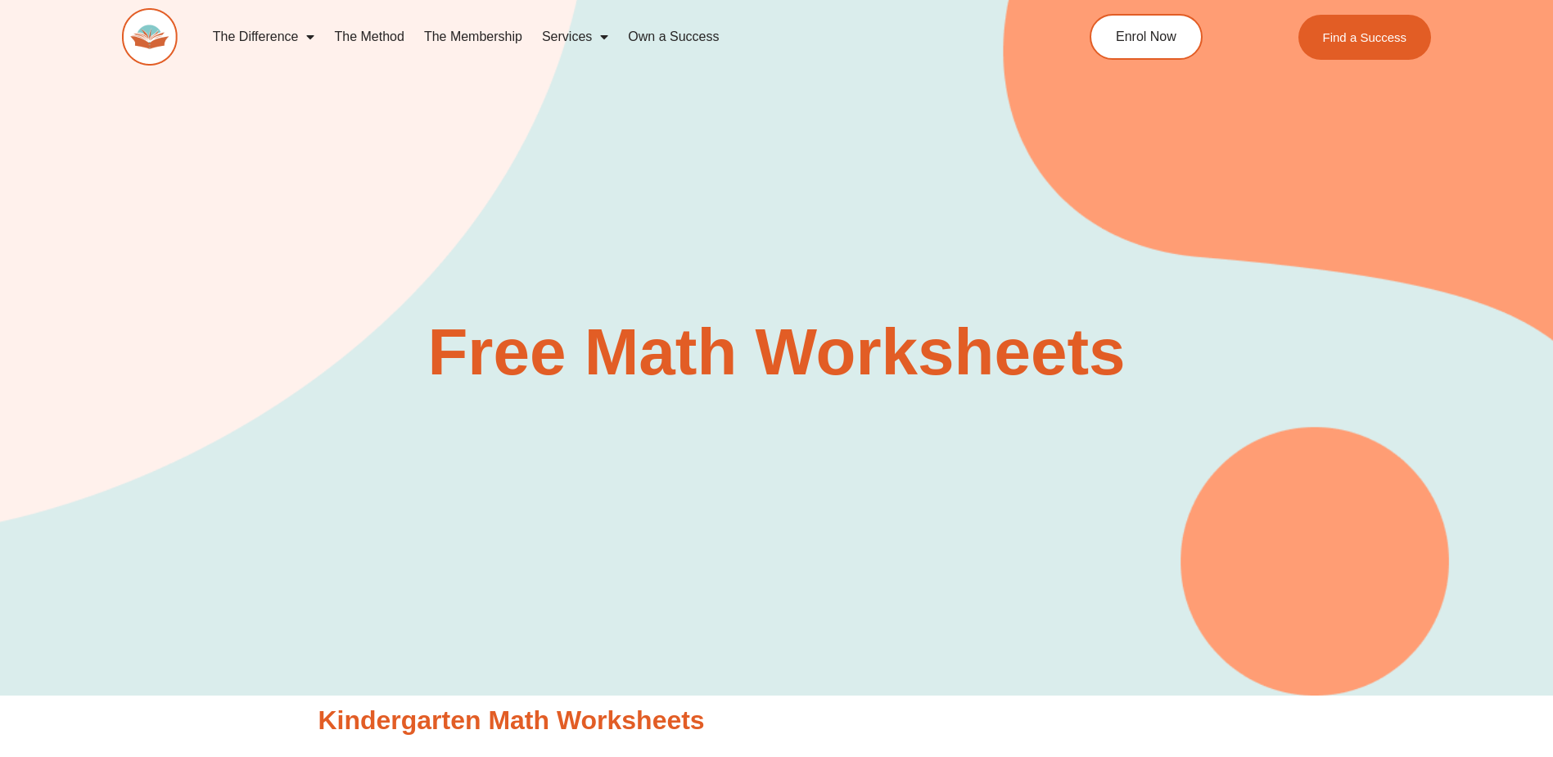 Image resolution: width=1553 pixels, height=757 pixels. Describe the element at coordinates (673, 37) in the screenshot. I see `a: Own a Success` at that location.